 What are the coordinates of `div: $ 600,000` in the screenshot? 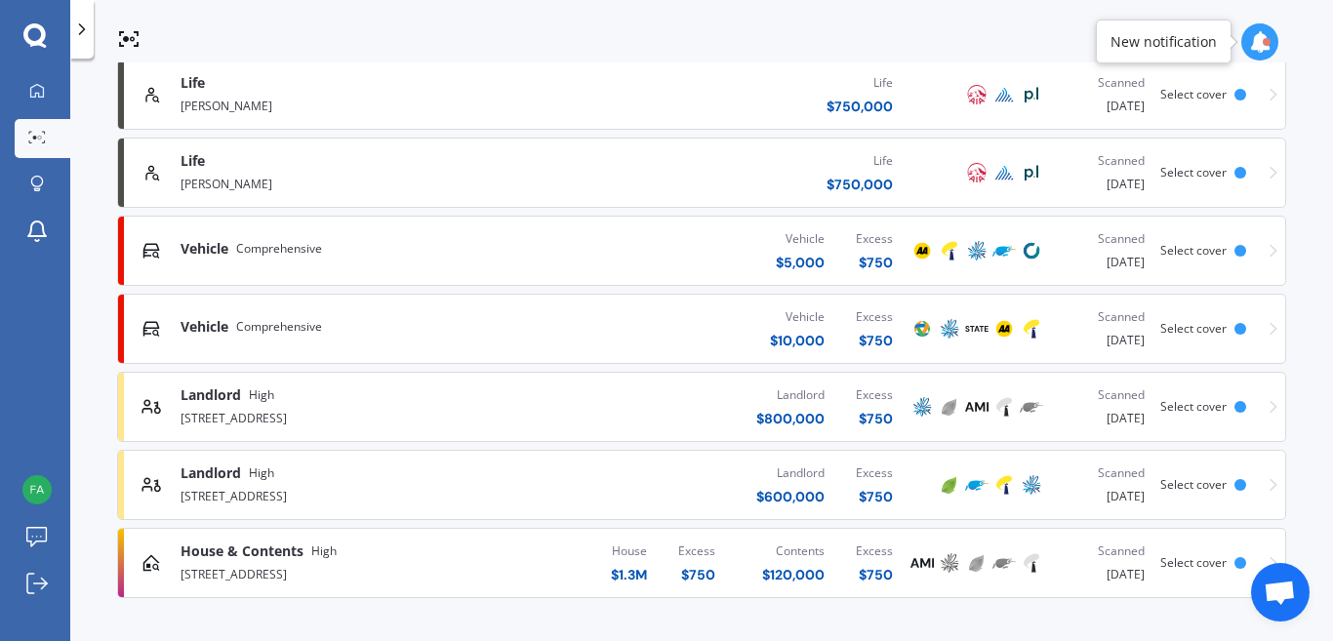 It's located at (791, 497).